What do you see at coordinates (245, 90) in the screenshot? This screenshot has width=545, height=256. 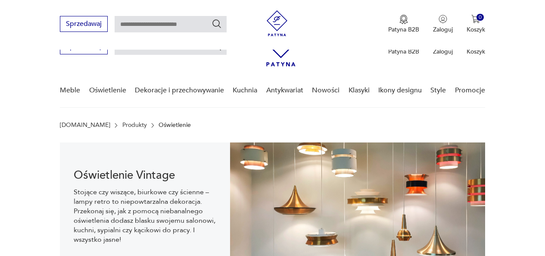 I see `a: Kuchnia` at bounding box center [245, 90].